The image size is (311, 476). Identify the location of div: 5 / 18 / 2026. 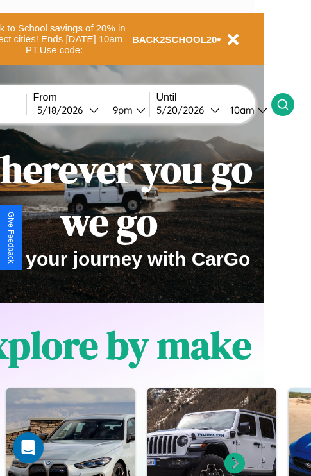
(63, 110).